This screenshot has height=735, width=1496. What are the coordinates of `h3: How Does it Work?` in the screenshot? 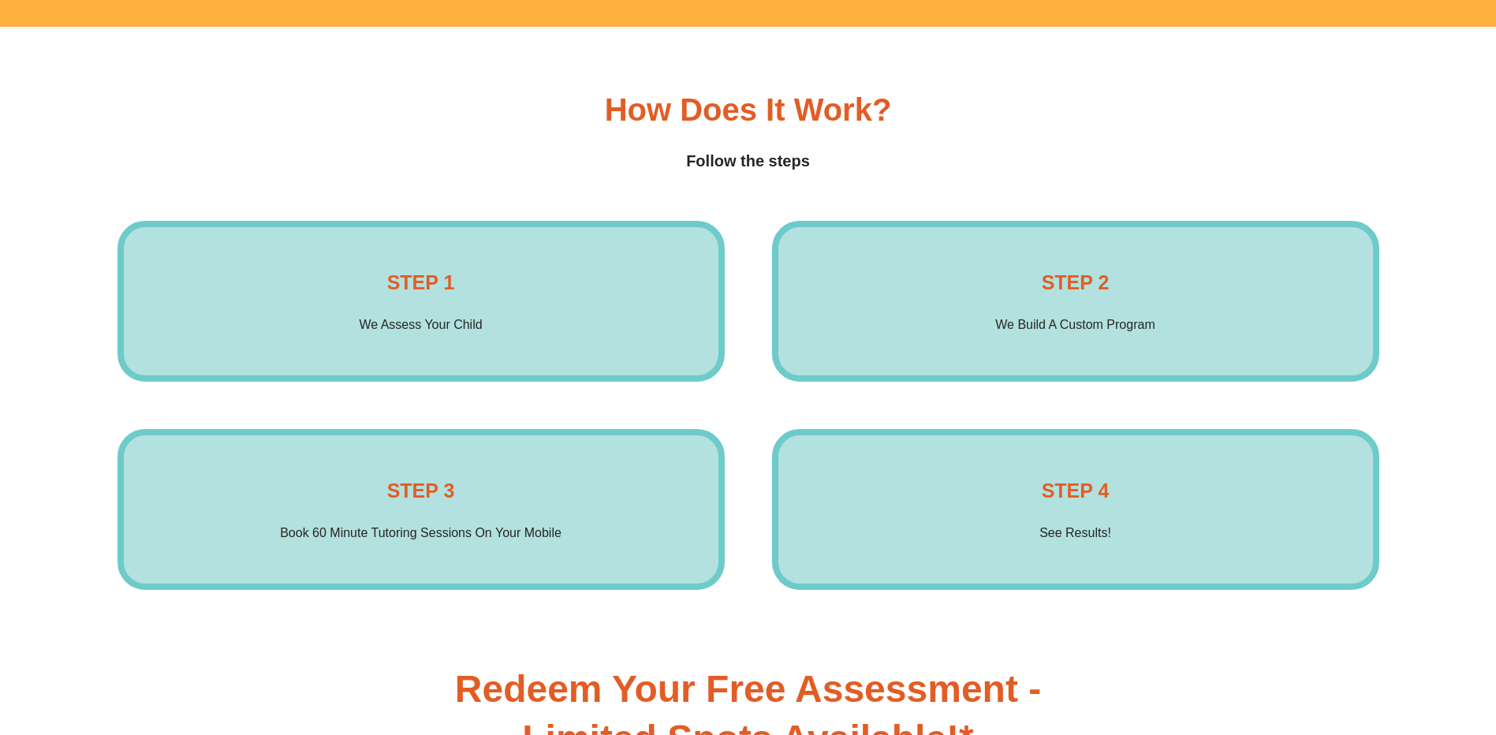 It's located at (748, 110).